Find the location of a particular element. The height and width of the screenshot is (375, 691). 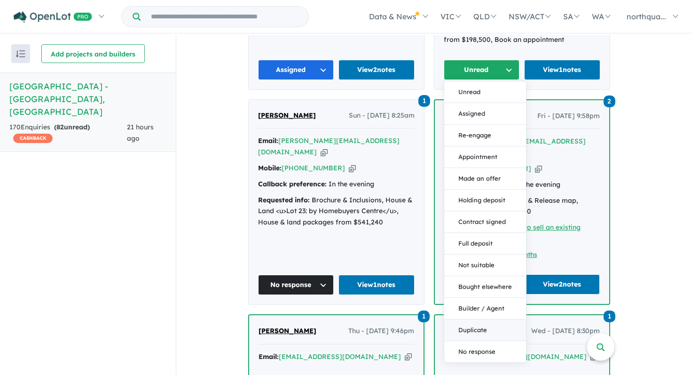

span: 2 is located at coordinates (609, 101).